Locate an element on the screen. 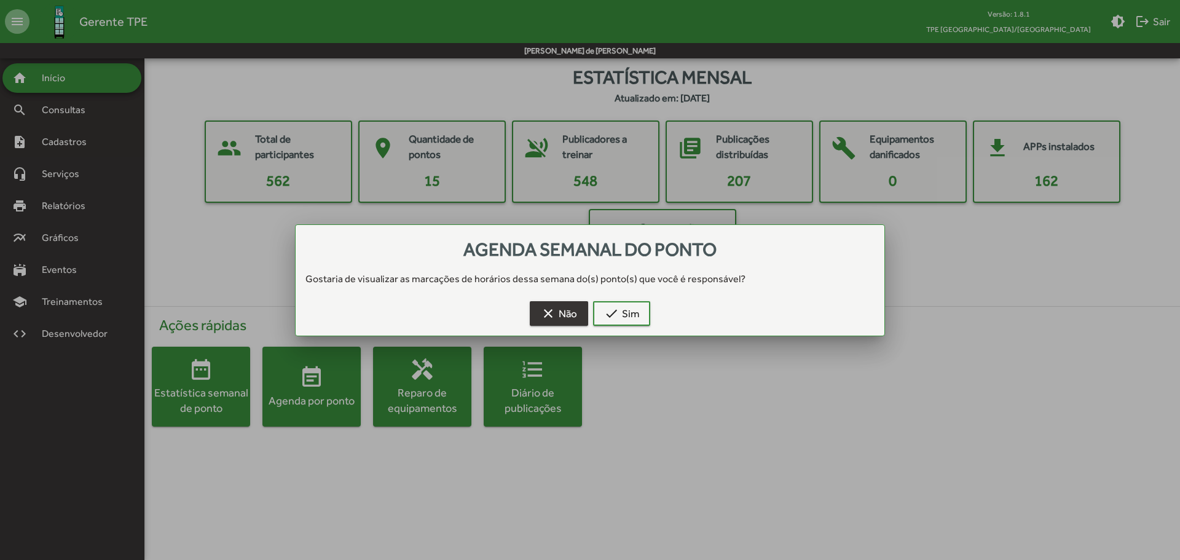 This screenshot has width=1180, height=560. span: Agenda semanal do ponto is located at coordinates (590, 249).